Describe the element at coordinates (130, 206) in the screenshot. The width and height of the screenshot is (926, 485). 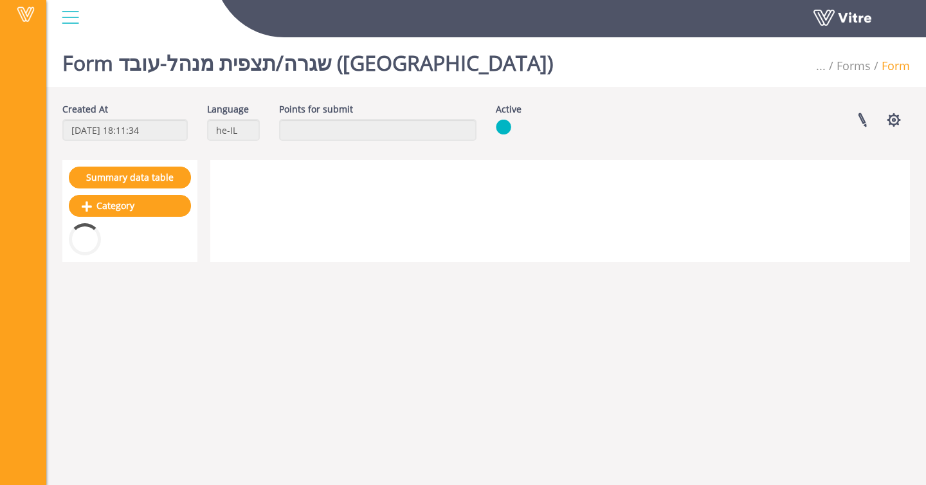
I see `a: Category` at that location.